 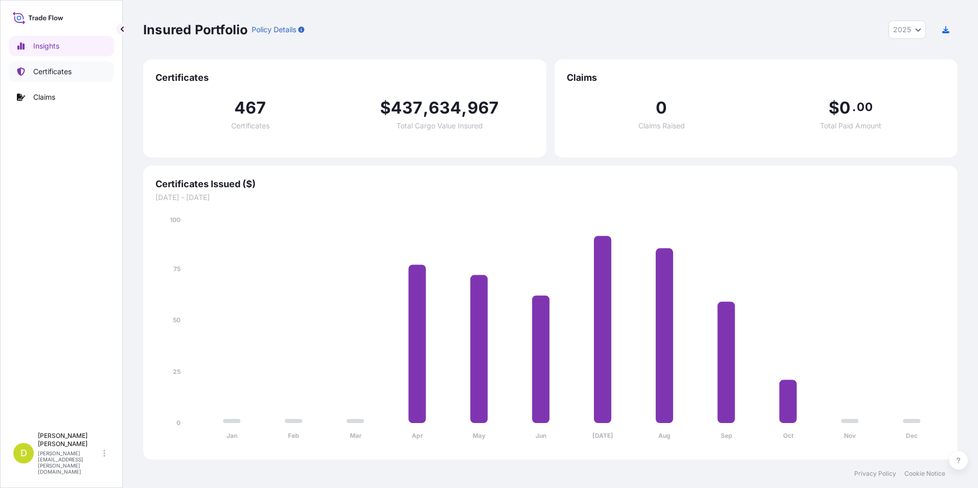 I want to click on p: Certificates, so click(x=52, y=72).